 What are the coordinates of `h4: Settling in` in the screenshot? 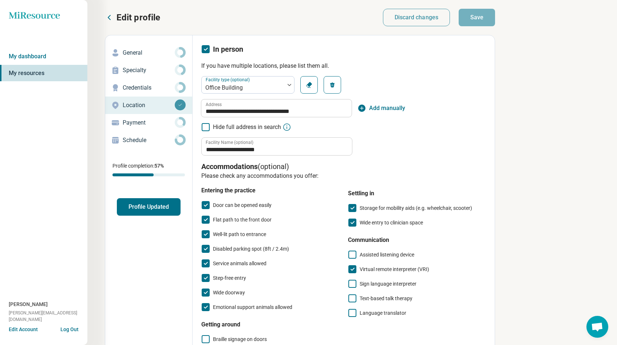 It's located at (417, 193).